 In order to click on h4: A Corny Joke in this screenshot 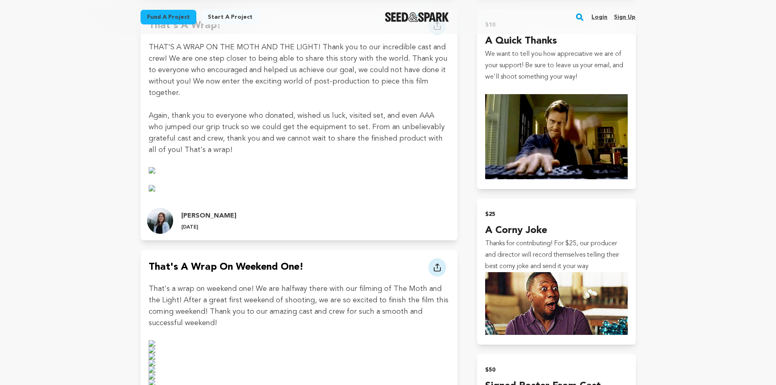, I will do `click(556, 231)`.